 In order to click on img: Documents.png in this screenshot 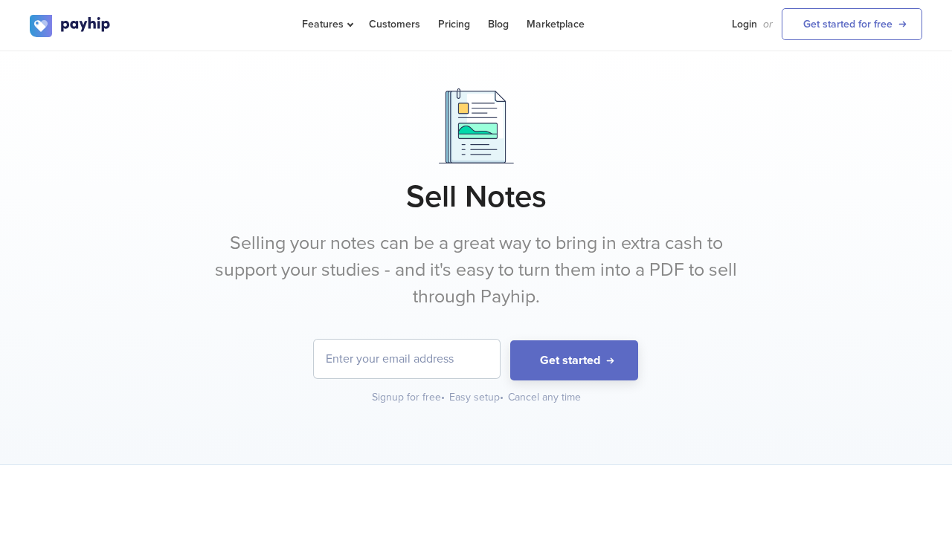, I will do `click(476, 126)`.